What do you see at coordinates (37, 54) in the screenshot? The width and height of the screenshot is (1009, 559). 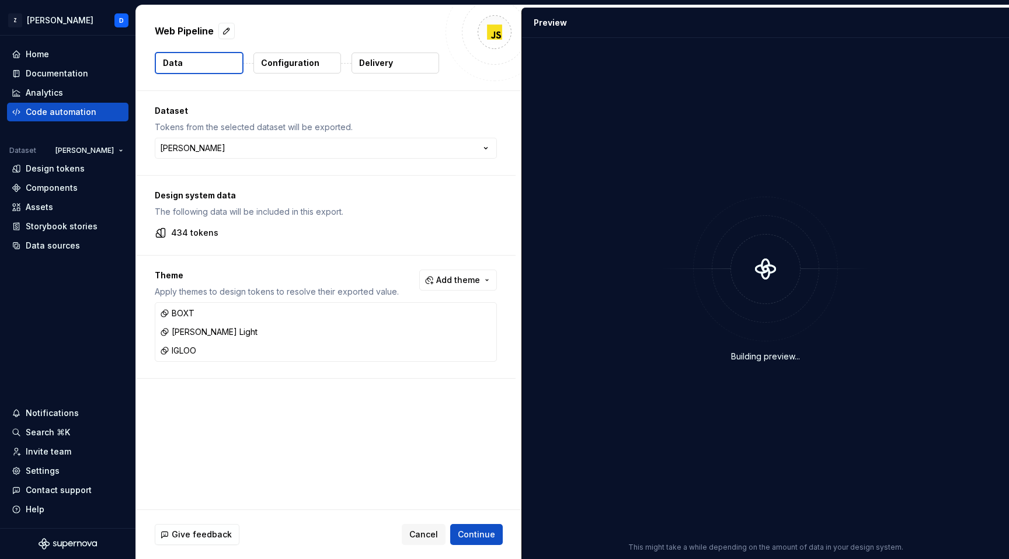 I see `div: Home` at bounding box center [37, 54].